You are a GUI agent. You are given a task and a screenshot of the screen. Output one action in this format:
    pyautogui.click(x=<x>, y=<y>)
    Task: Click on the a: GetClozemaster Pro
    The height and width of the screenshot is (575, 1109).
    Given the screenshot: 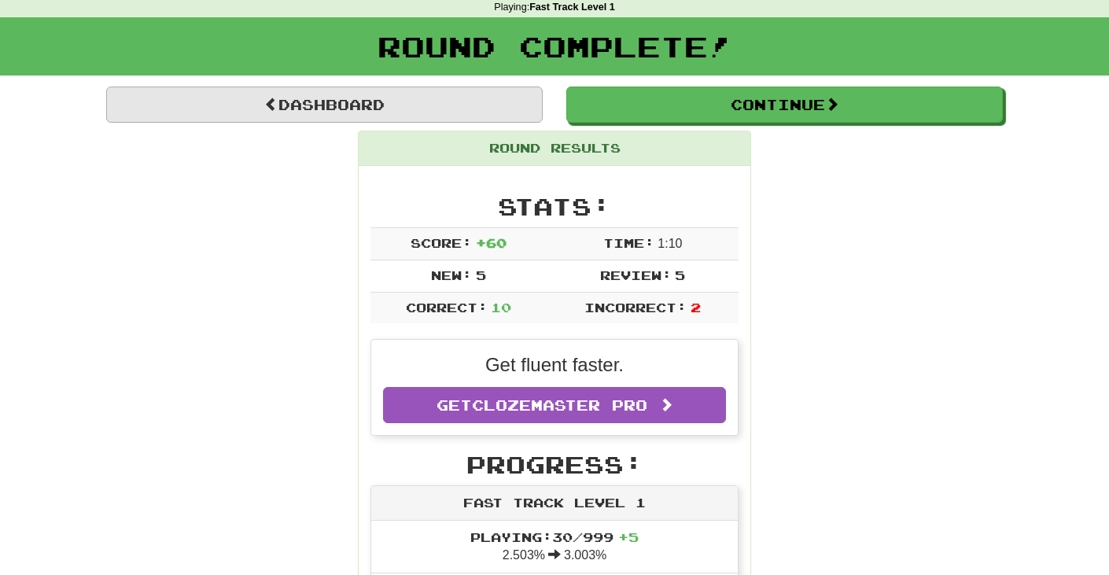 What is the action you would take?
    pyautogui.click(x=554, y=405)
    